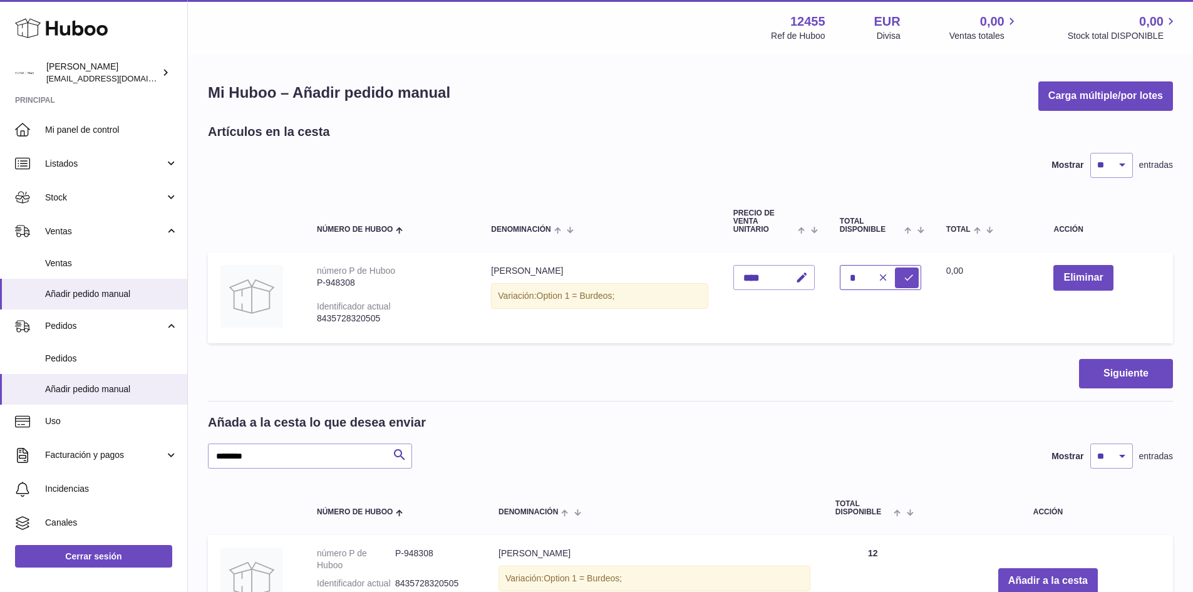 The image size is (1193, 592). Describe the element at coordinates (356, 271) in the screenshot. I see `div: número P de Huboo` at that location.